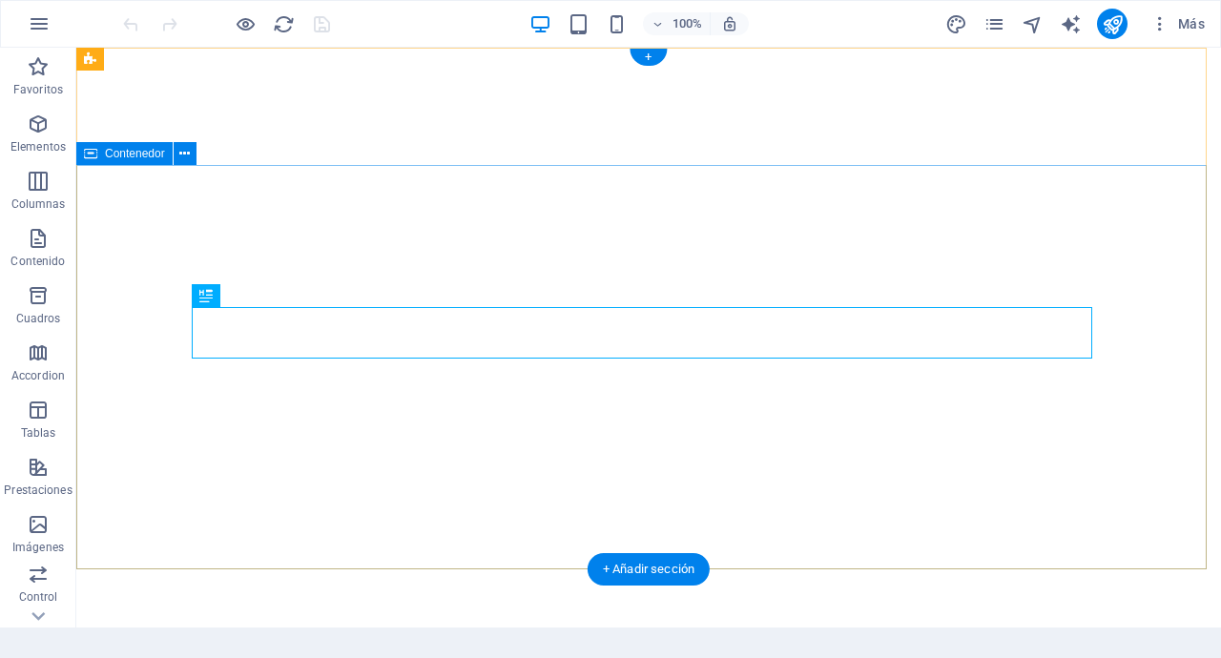  What do you see at coordinates (730, 24) in the screenshot?
I see `i: Al redimensionar, ajustar el nivel de zoom automáticamente para ajustarse al dispositivo elegido.` at bounding box center [730, 24].